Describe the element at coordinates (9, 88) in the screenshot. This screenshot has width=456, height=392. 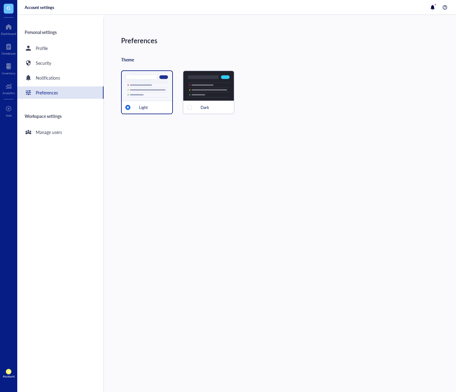
I see `a: Analytics` at that location.